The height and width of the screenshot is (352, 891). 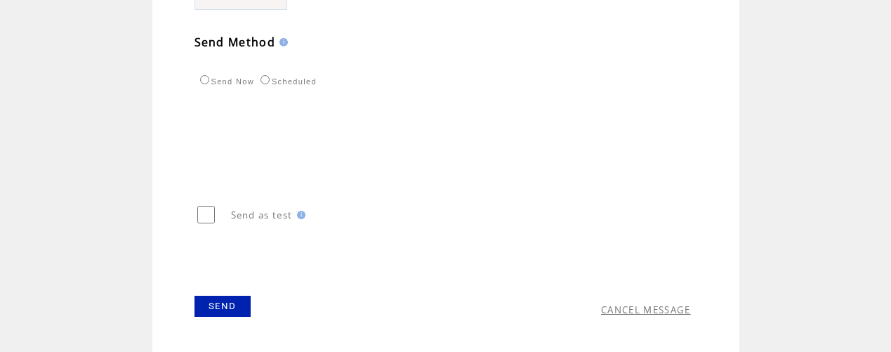 What do you see at coordinates (225, 81) in the screenshot?
I see `label: Send Now` at bounding box center [225, 81].